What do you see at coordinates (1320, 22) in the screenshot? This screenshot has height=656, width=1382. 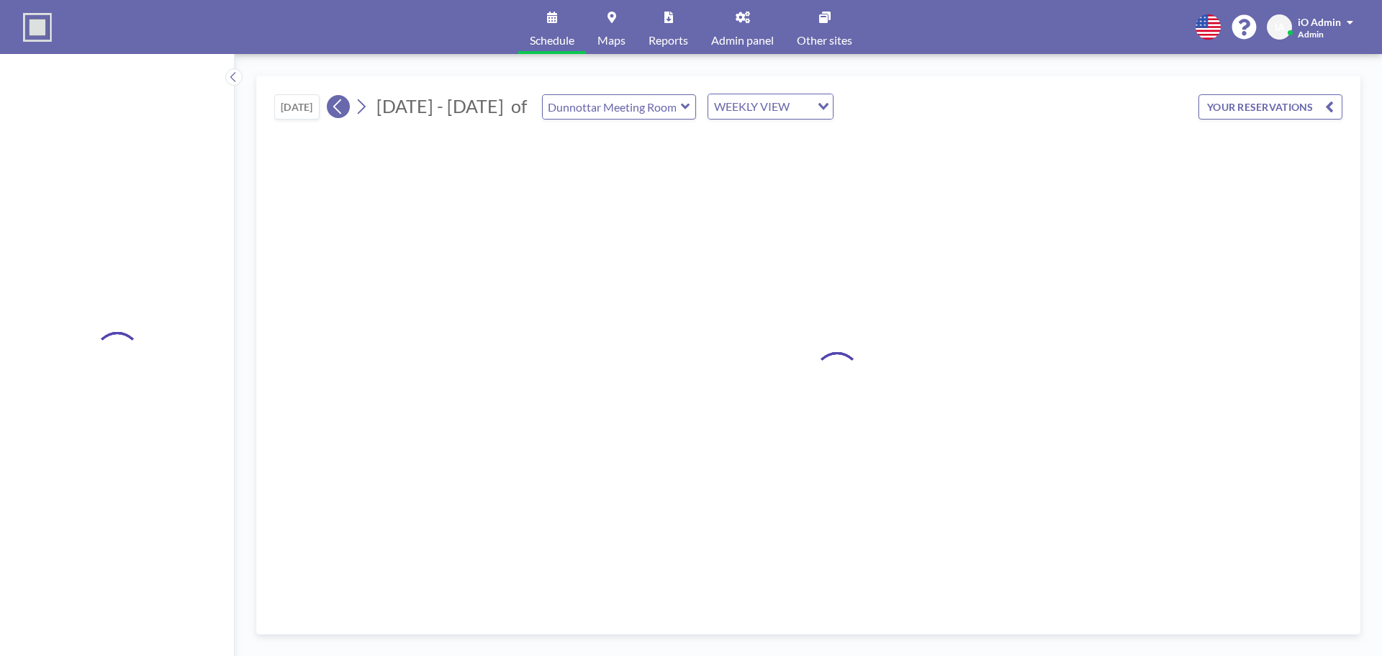 I see `span: iO Admin` at bounding box center [1320, 22].